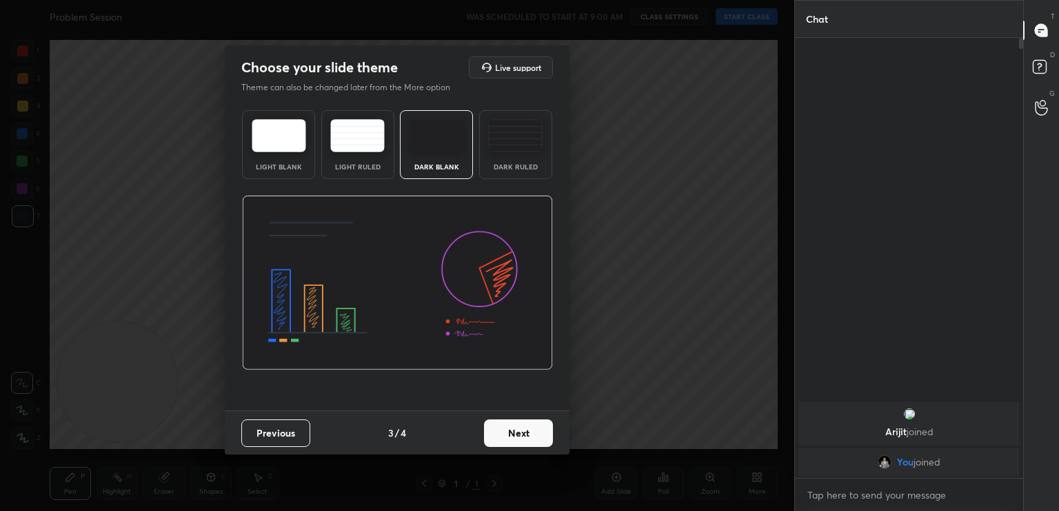 This screenshot has width=1059, height=511. I want to click on button: Previous, so click(276, 433).